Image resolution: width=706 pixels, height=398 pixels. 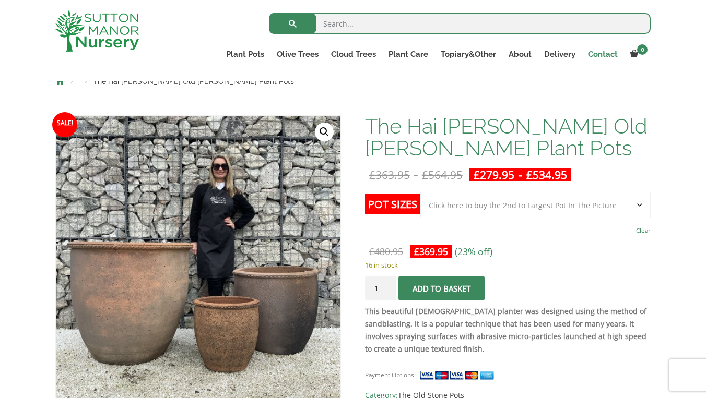 I want to click on p: 16 in stock, so click(x=507, y=265).